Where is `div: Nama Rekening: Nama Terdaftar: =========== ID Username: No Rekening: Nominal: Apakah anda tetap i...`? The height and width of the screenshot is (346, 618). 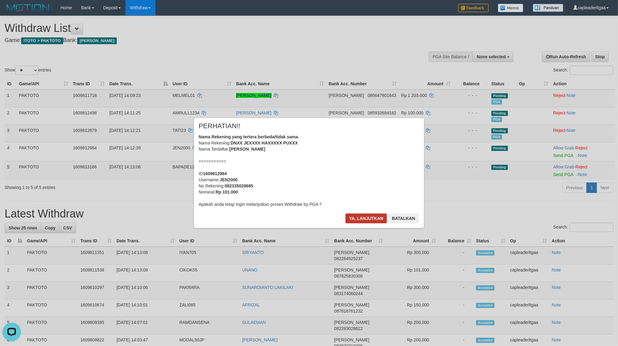 div: Nama Rekening: Nama Terdaftar: =========== ID Username: No Rekening: Nominal: Apakah anda tetap i... is located at coordinates (309, 171).